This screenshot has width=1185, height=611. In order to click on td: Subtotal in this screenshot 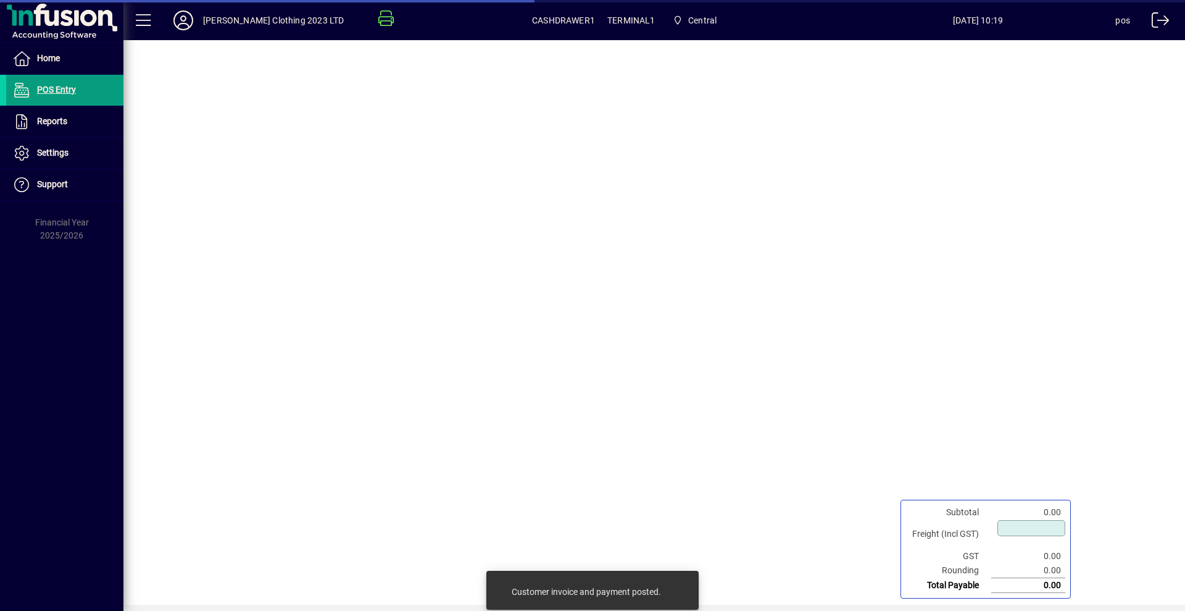, I will do `click(949, 512)`.